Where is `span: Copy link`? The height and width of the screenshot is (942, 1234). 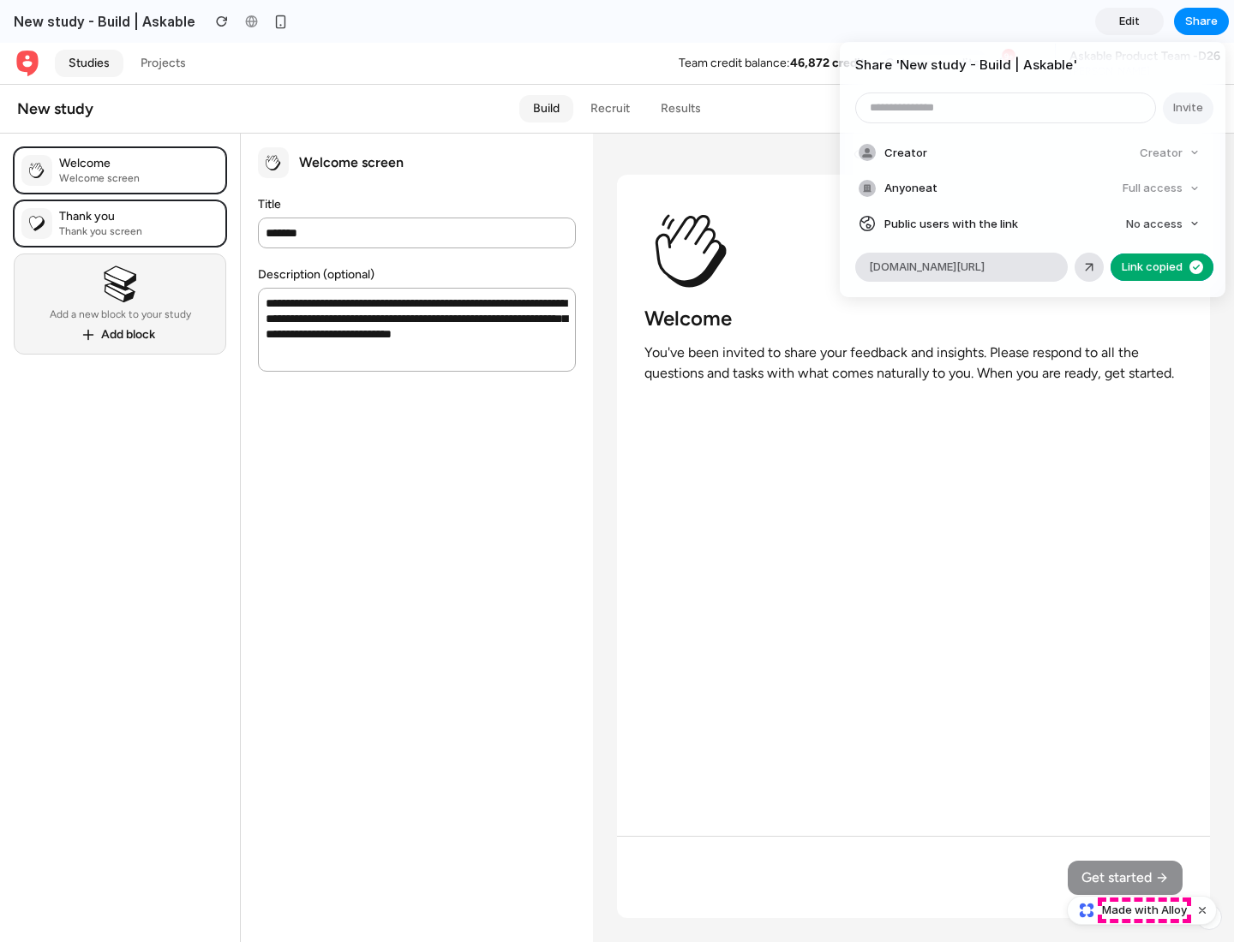 span: Copy link is located at coordinates (1172, 267).